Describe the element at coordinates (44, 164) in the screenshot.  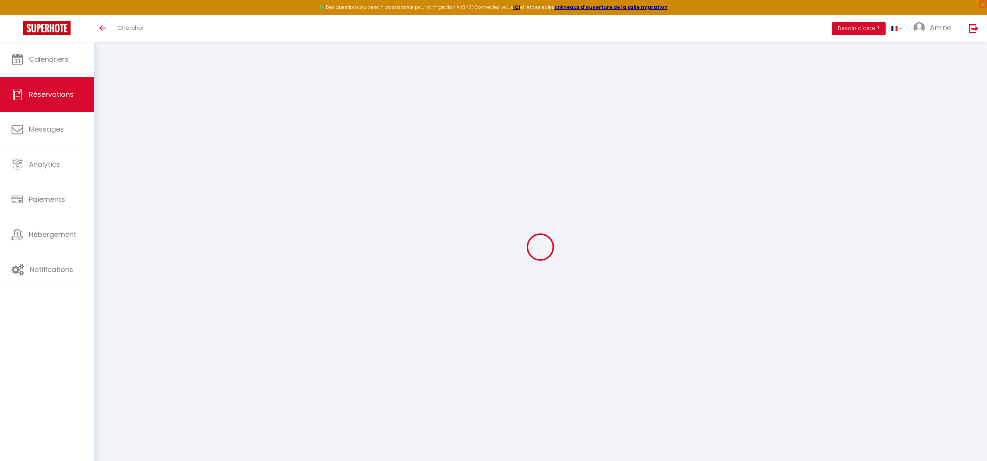
I see `span: Analytics` at that location.